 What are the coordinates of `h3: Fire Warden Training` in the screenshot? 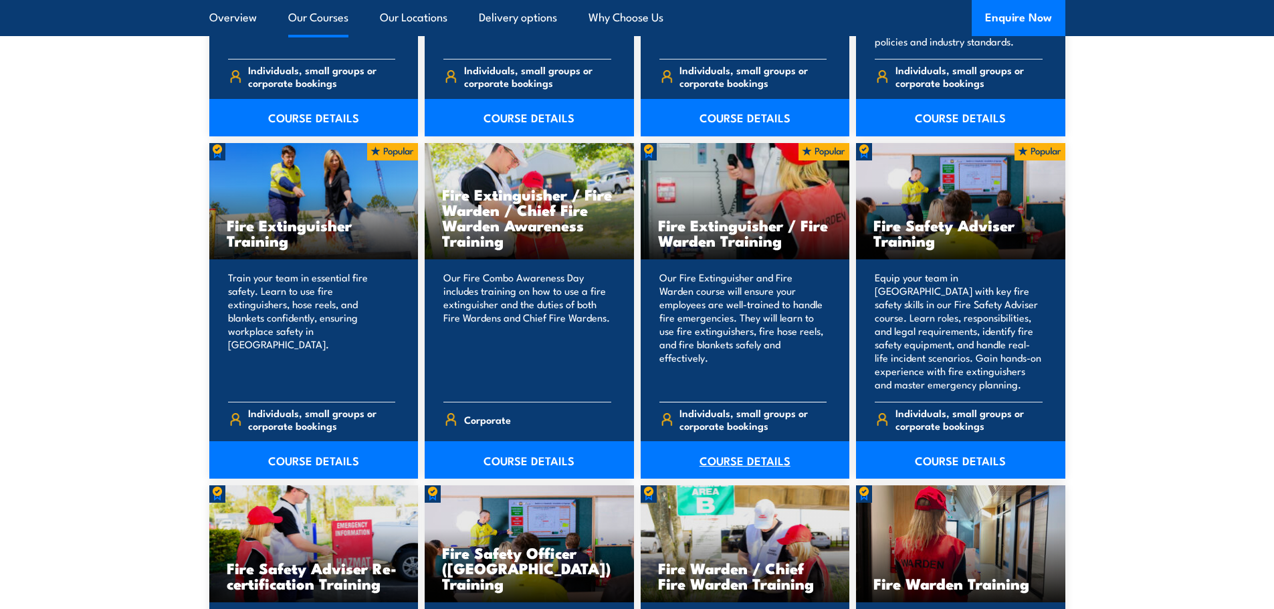 It's located at (960, 583).